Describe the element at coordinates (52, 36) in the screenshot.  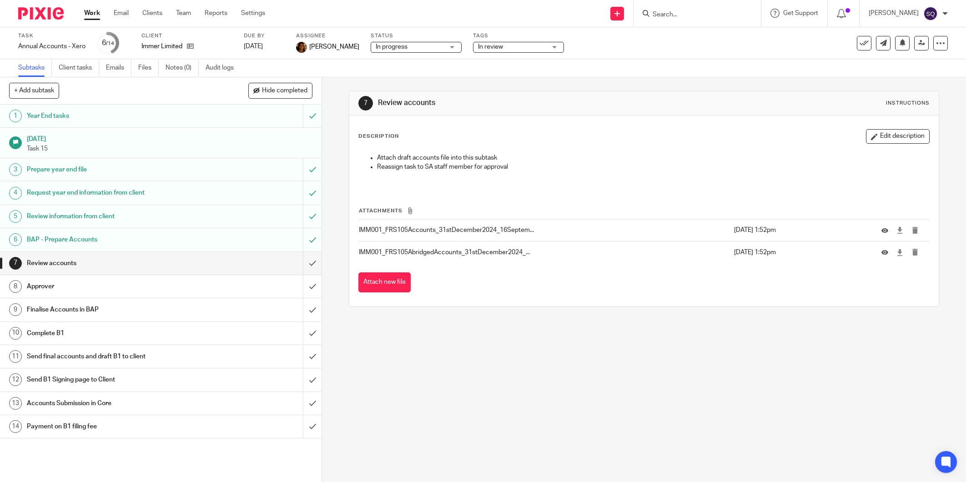
I see `label: Task` at that location.